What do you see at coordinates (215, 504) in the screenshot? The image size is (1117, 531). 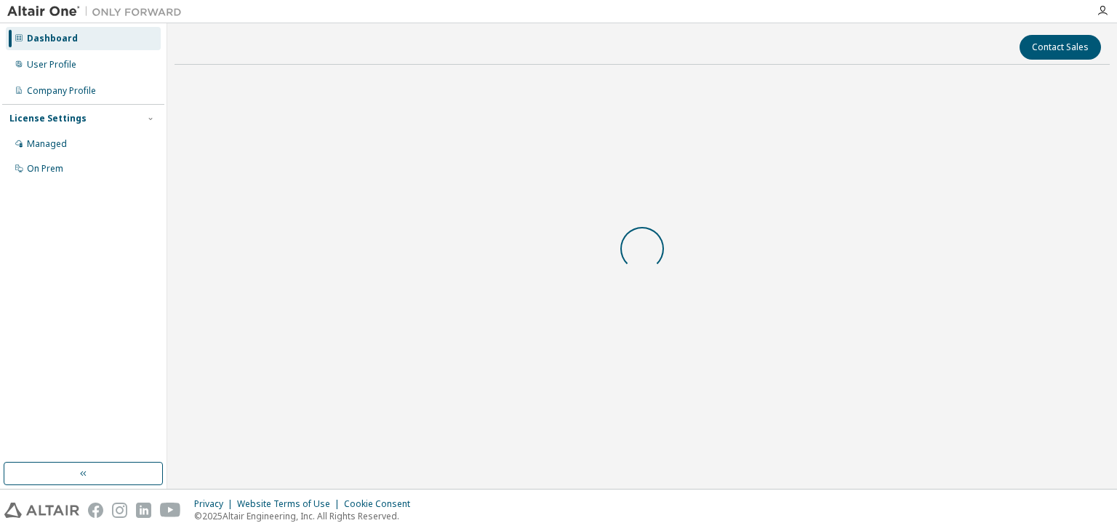 I see `div: Privacy` at bounding box center [215, 504].